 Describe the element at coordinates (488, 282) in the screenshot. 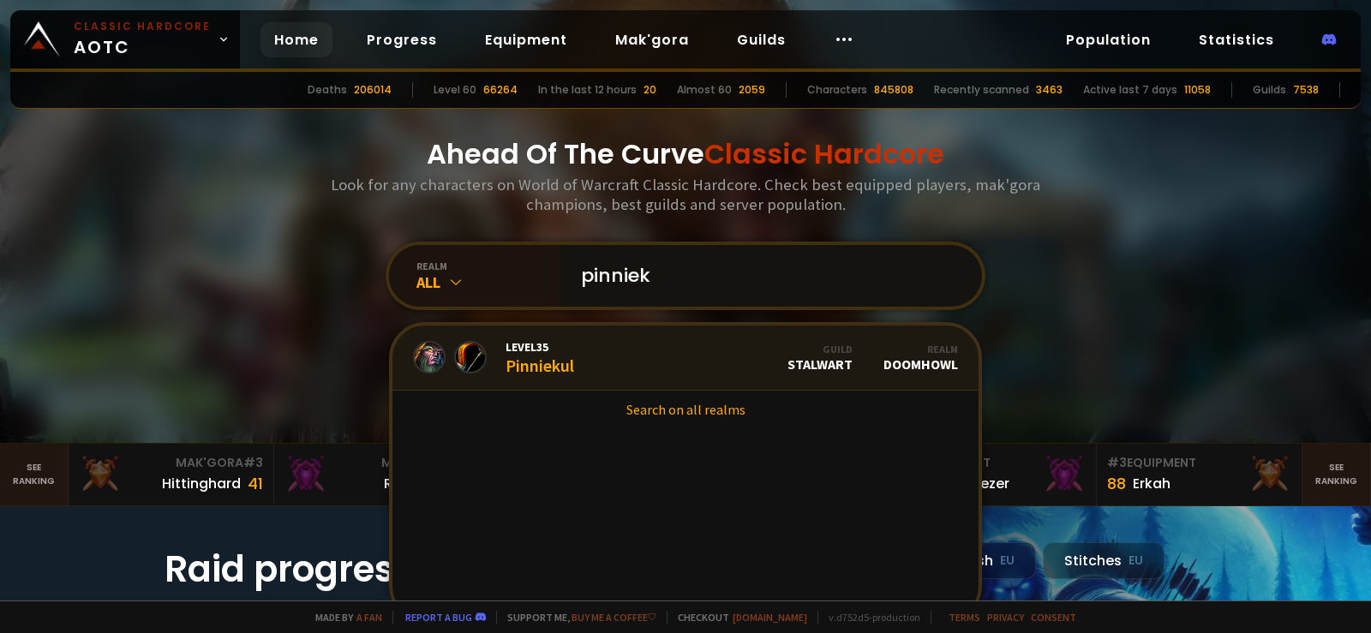

I see `div: All` at that location.